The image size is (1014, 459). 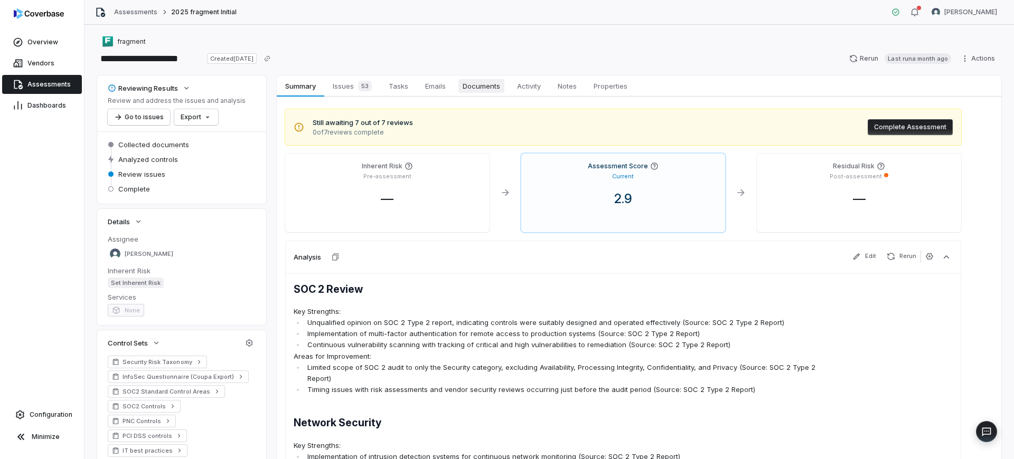 What do you see at coordinates (41, 63) in the screenshot?
I see `span: Vendors` at bounding box center [41, 63].